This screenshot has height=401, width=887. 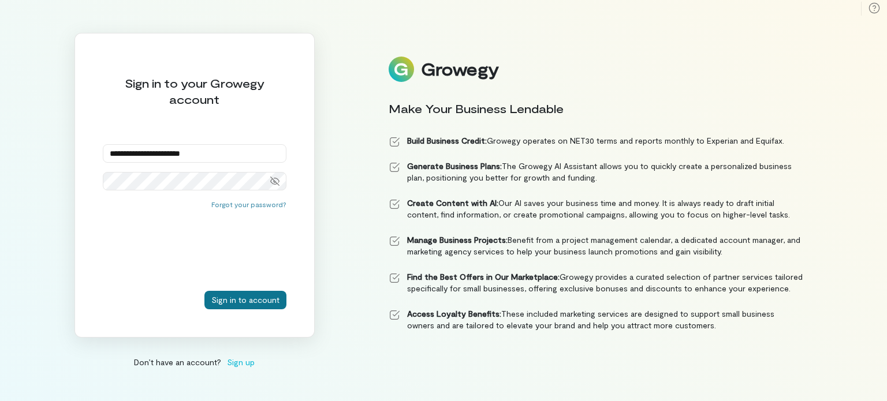 What do you see at coordinates (596, 320) in the screenshot?
I see `li: These included marketing services are designed to support small business owners and are tailored ...` at bounding box center [596, 320].